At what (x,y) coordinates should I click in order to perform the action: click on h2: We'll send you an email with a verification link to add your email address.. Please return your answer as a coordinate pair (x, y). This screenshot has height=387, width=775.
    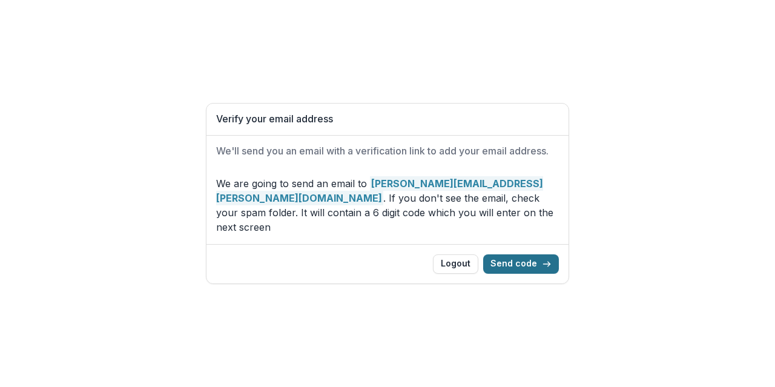
    Looking at the image, I should click on (388, 151).